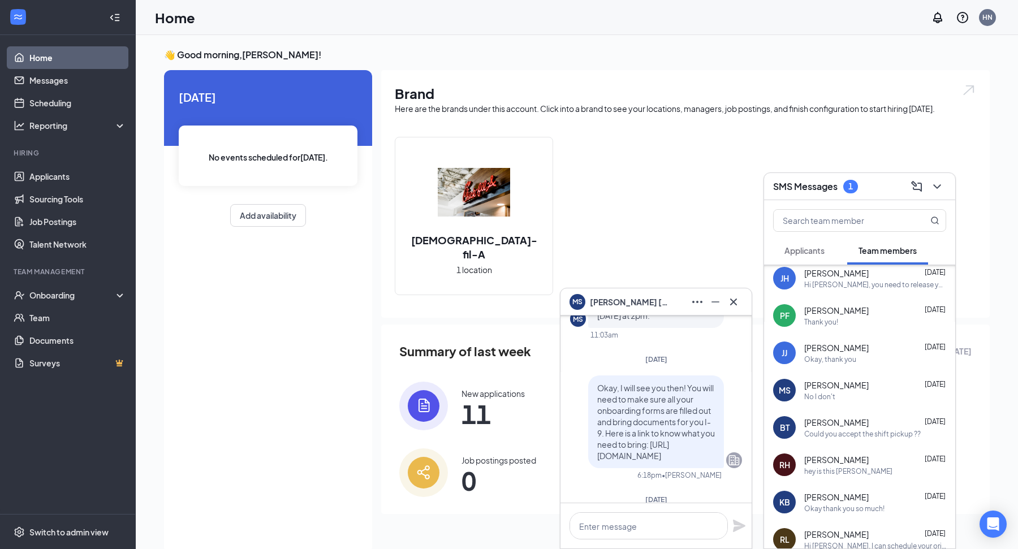  I want to click on span: Okay, I will see you then! You will need to make sure all your onboarding forms are filled out an..., so click(656, 422).